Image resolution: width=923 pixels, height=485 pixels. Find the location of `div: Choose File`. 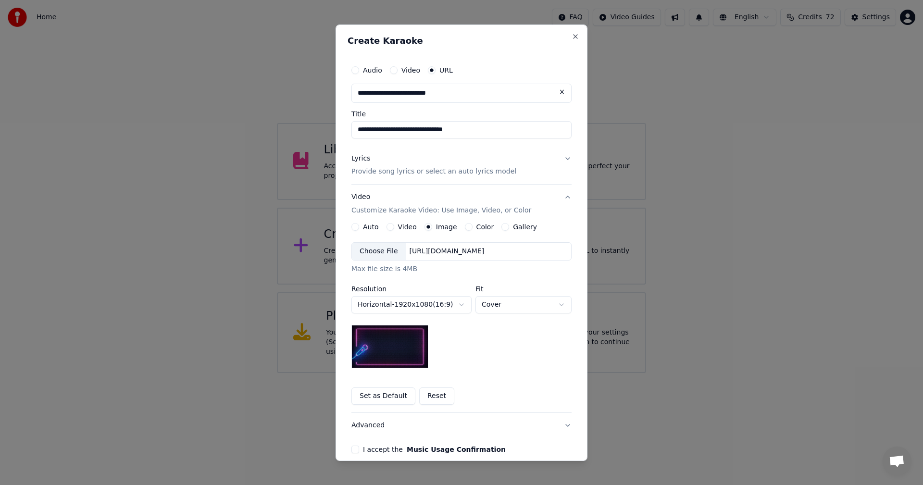

div: Choose File is located at coordinates (379, 251).